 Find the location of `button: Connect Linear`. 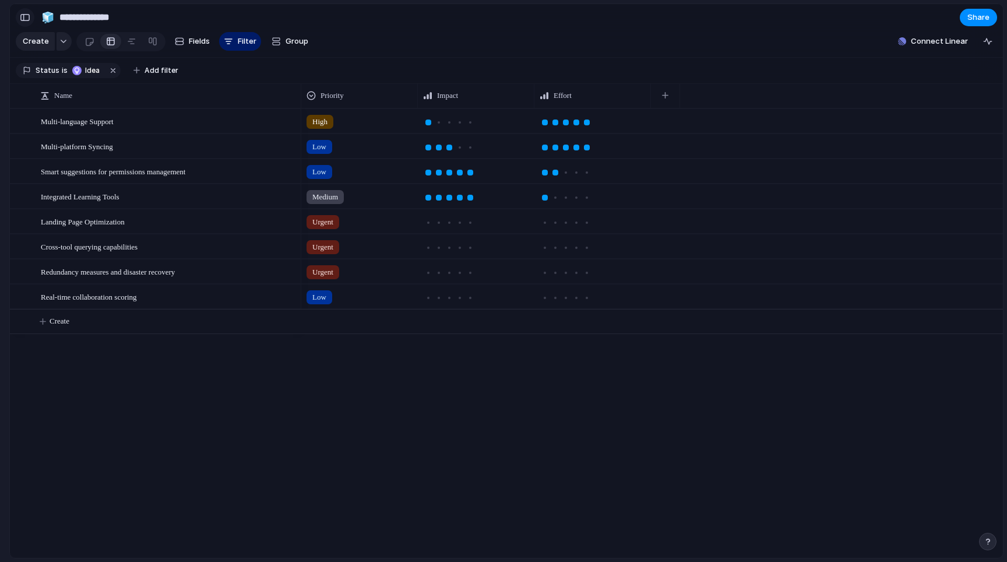

button: Connect Linear is located at coordinates (933, 41).